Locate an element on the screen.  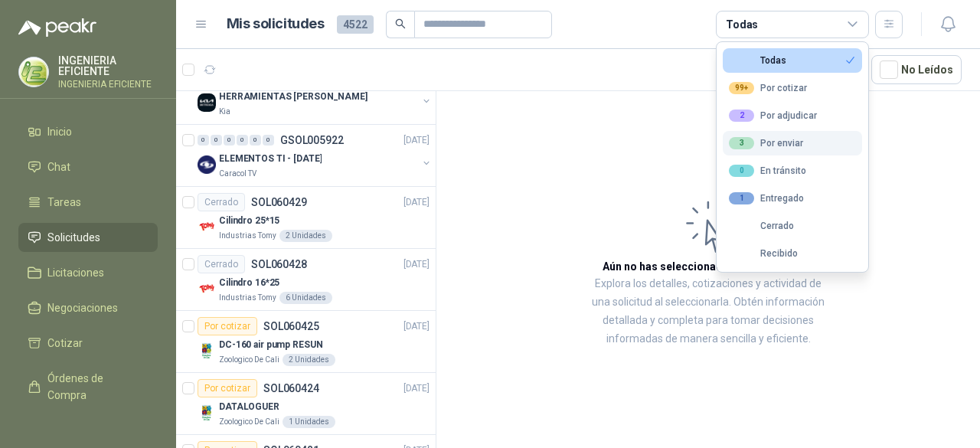
button: 1Entregado is located at coordinates (792, 198).